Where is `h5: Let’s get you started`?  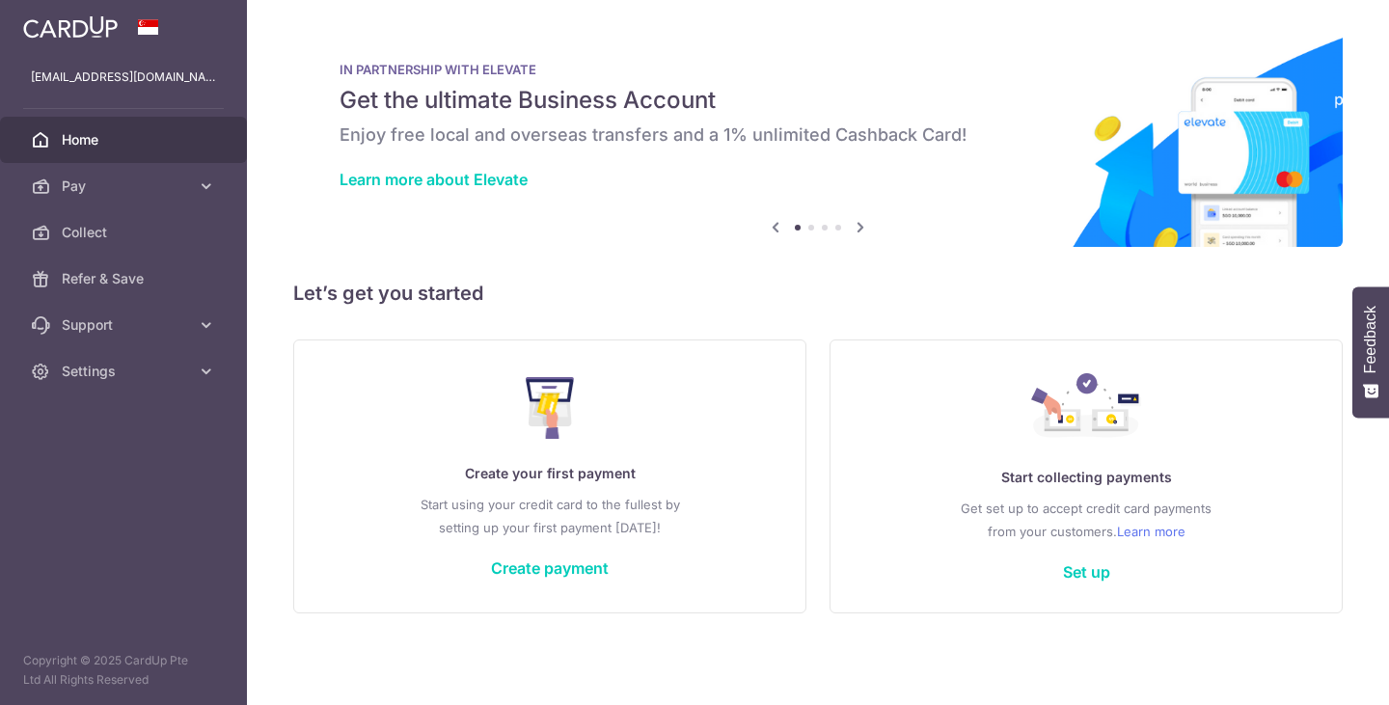
h5: Let’s get you started is located at coordinates (818, 293).